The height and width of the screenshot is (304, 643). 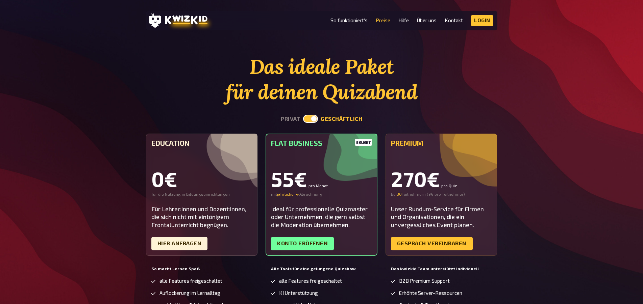 I want to click on a: Über uns, so click(x=427, y=20).